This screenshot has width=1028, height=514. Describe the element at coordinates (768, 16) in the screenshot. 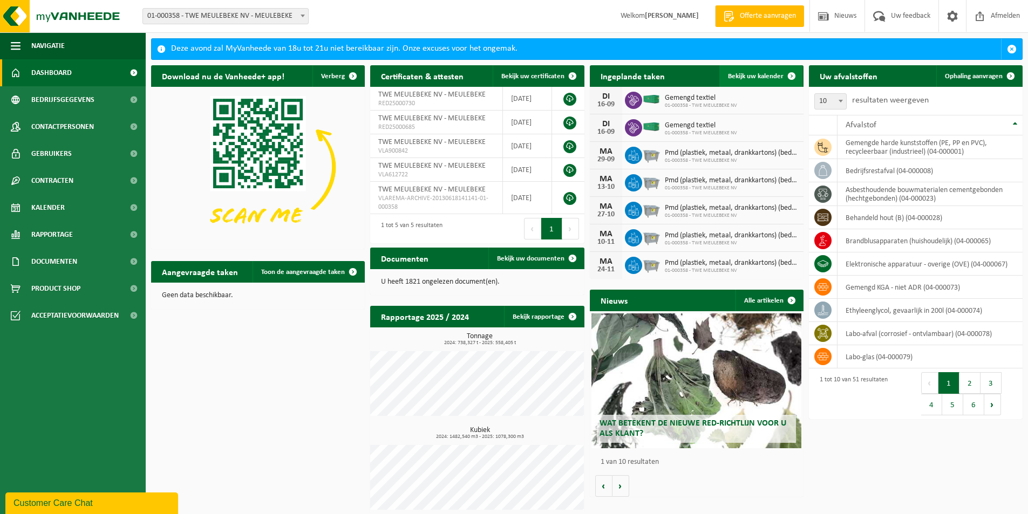

I see `span: Offerte aanvragen` at that location.